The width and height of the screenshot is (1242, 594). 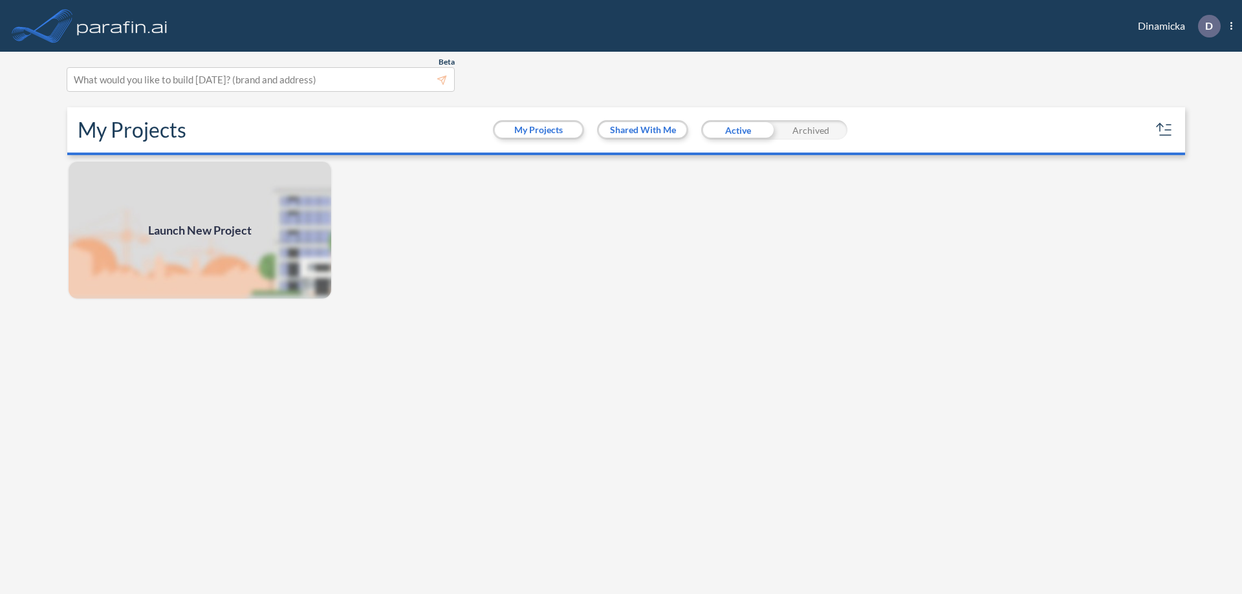 What do you see at coordinates (132, 130) in the screenshot?
I see `h2: My Projects` at bounding box center [132, 130].